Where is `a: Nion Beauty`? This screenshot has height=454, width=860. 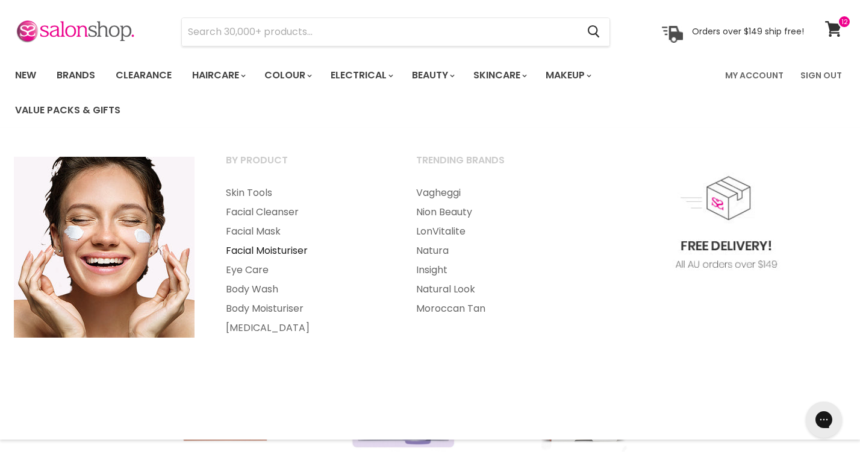 a: Nion Beauty is located at coordinates (495, 212).